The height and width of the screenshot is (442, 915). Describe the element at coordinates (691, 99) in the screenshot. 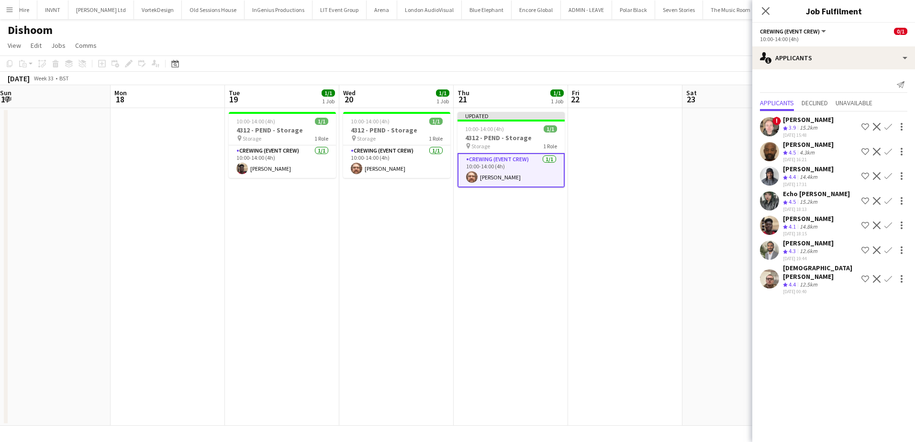

I see `span: 23` at that location.